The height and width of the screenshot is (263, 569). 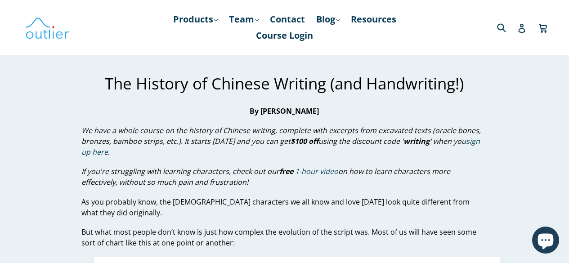 I want to click on a: Blog, so click(x=328, y=19).